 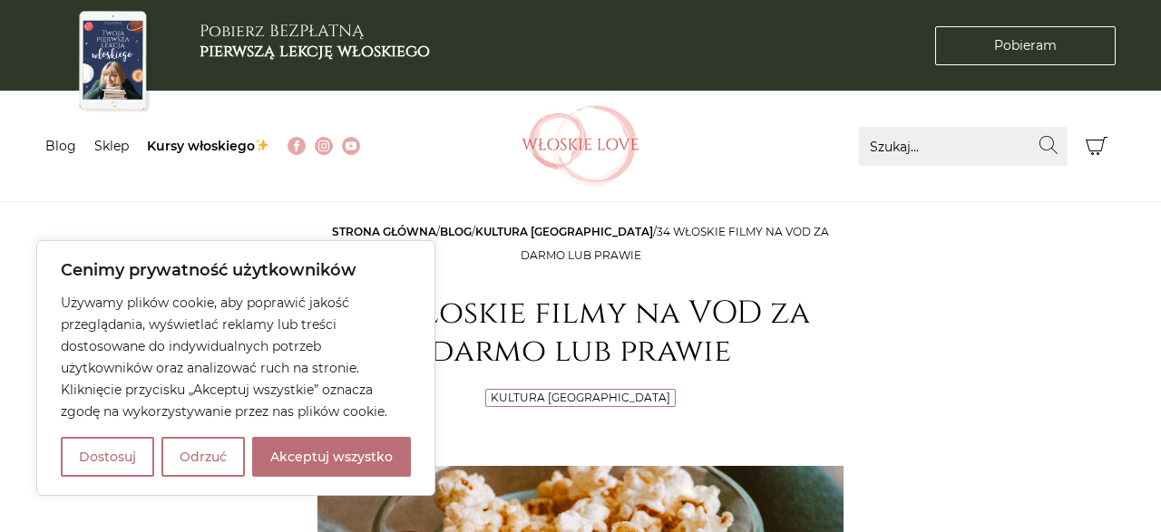 What do you see at coordinates (112, 146) in the screenshot?
I see `a: Sklep` at bounding box center [112, 146].